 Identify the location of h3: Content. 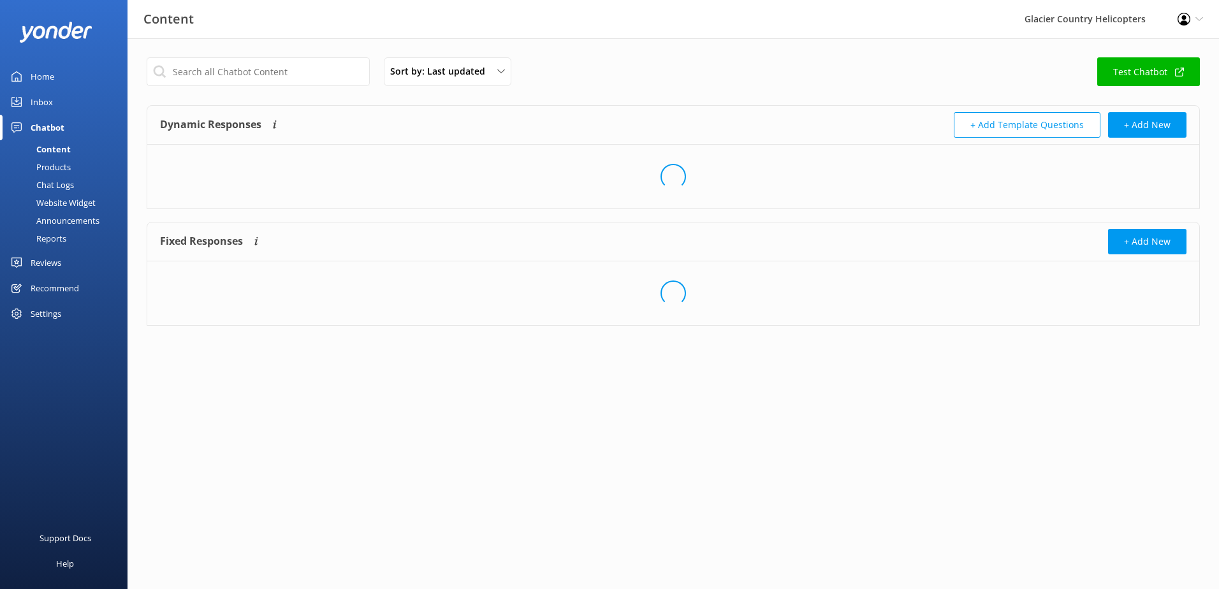
(168, 19).